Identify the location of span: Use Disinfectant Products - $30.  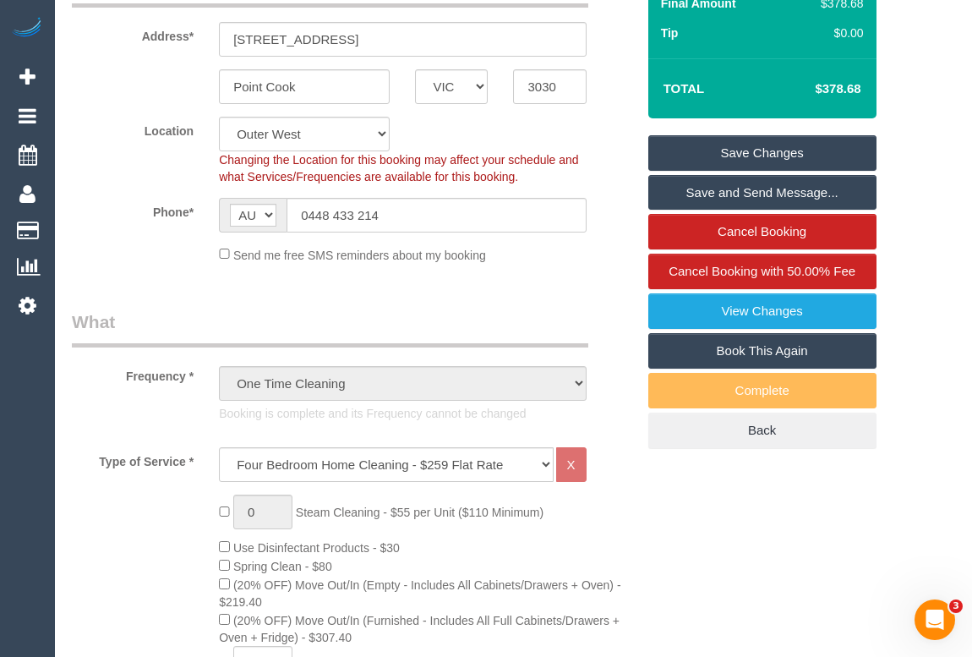
(316, 548).